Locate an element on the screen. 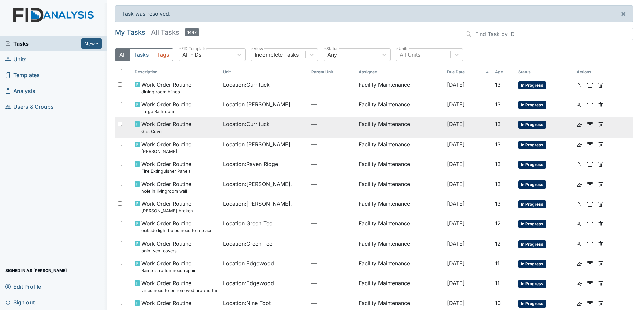 This screenshot has height=310, width=641. input: Find Task by ID is located at coordinates (547, 34).